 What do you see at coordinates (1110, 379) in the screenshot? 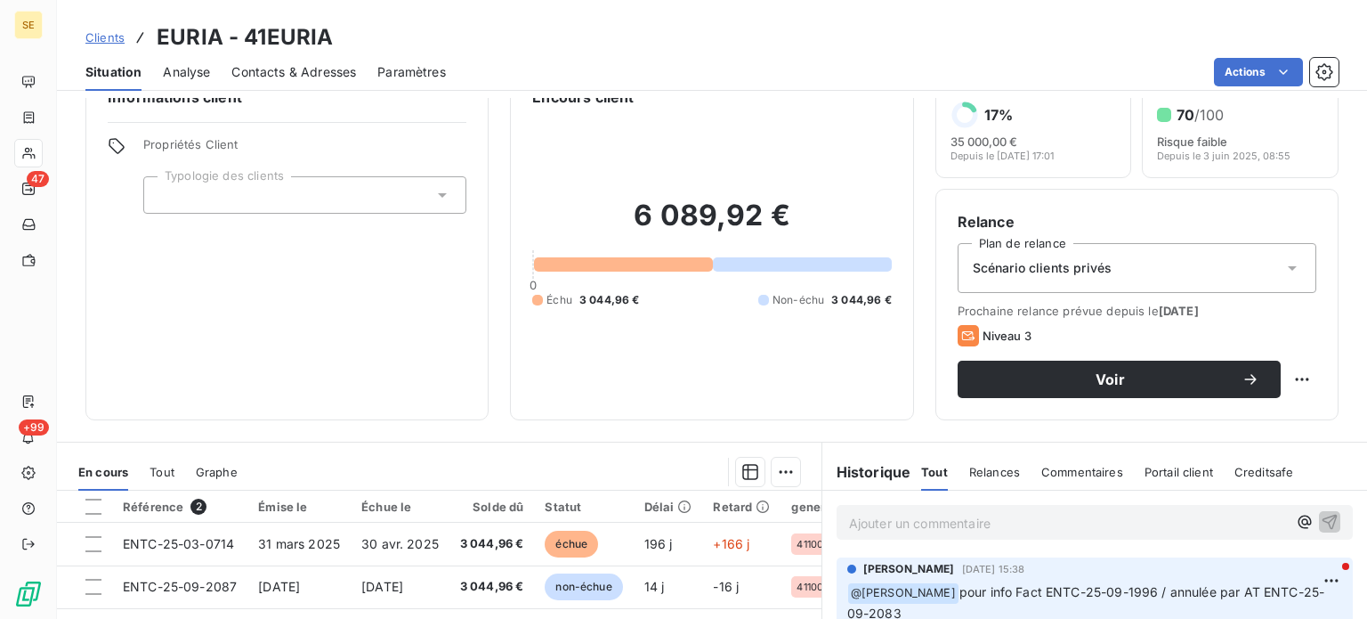
I see `span: Voir` at bounding box center [1110, 379].